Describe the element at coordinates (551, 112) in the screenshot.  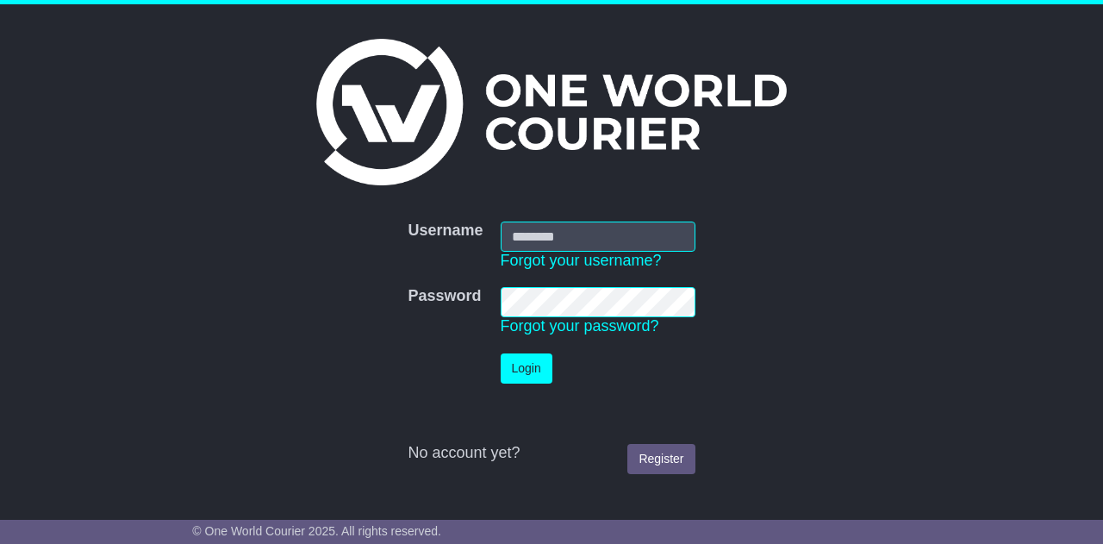
I see `img: One World` at that location.